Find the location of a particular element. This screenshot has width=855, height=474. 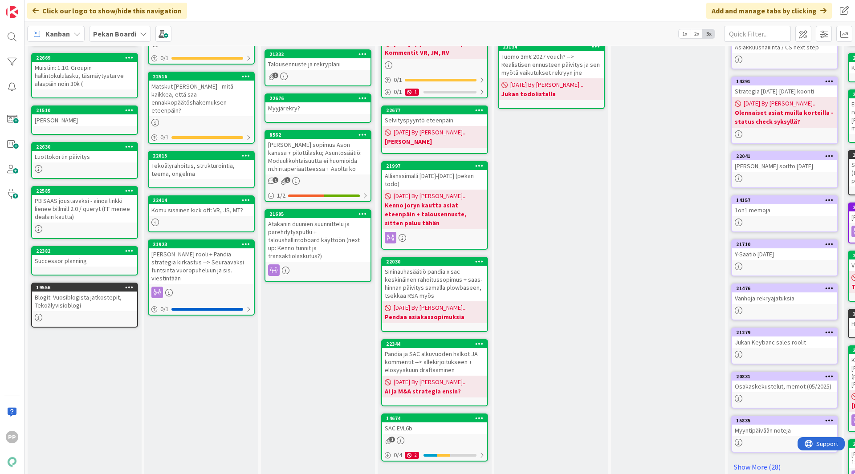

b: AI ja M&A strategia ensin? is located at coordinates (435, 391).